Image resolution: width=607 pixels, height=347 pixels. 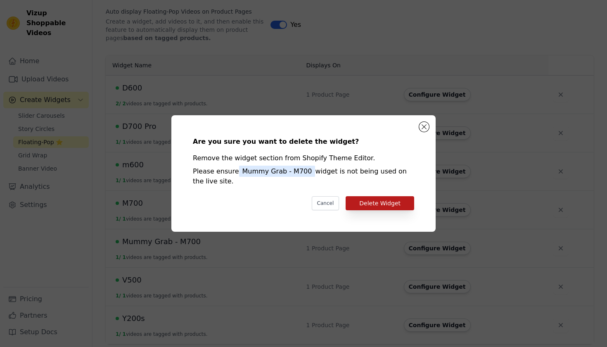 I want to click on button: Cancel, so click(x=325, y=203).